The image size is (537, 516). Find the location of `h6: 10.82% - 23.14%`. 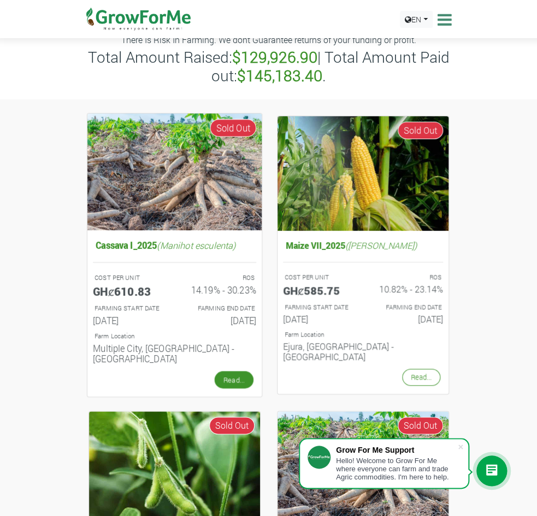

h6: 10.82% - 23.14% is located at coordinates (407, 289).